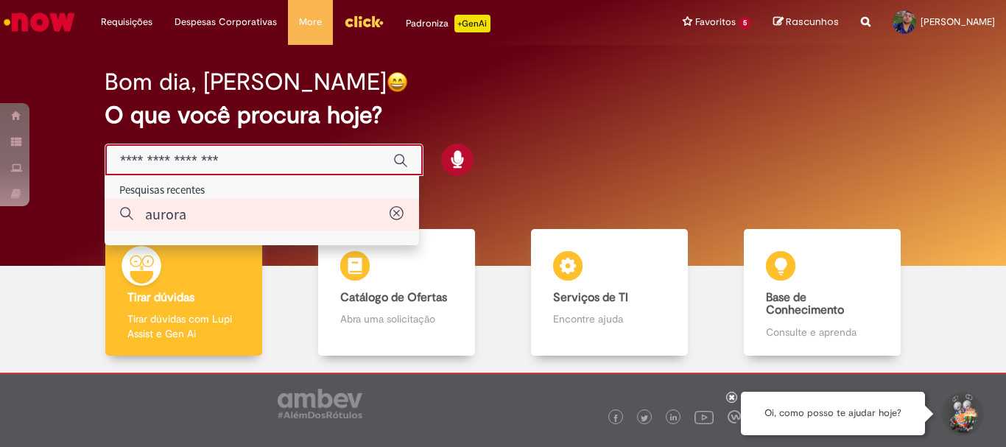  Describe the element at coordinates (127, 22) in the screenshot. I see `span: Requisições` at that location.